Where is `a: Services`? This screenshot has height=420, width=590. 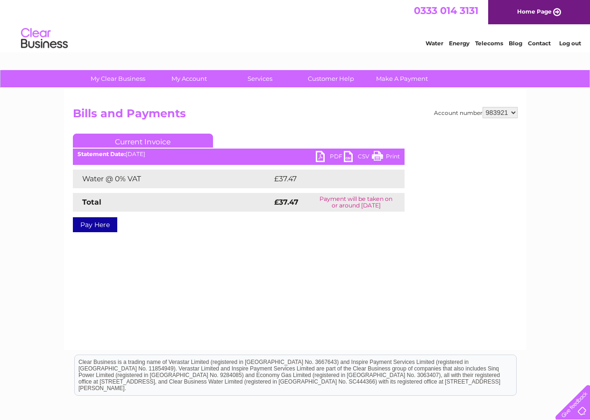 a: Services is located at coordinates (260, 78).